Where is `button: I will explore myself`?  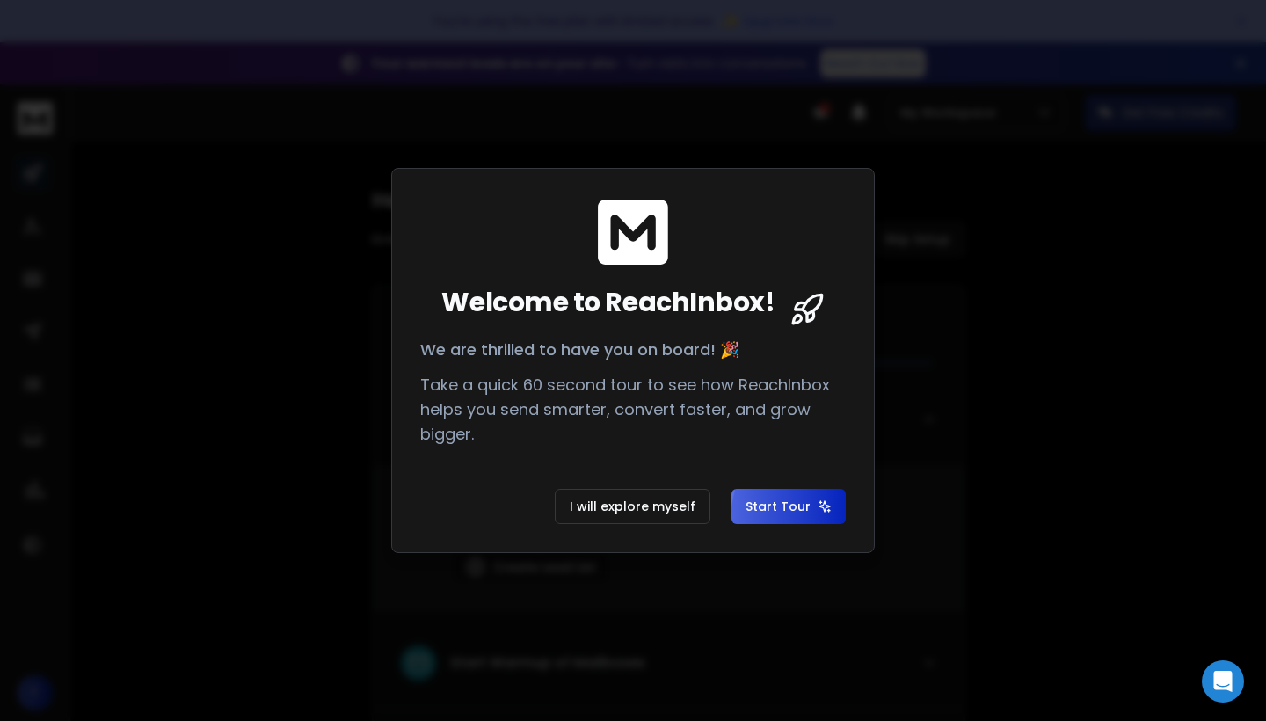 button: I will explore myself is located at coordinates (632, 506).